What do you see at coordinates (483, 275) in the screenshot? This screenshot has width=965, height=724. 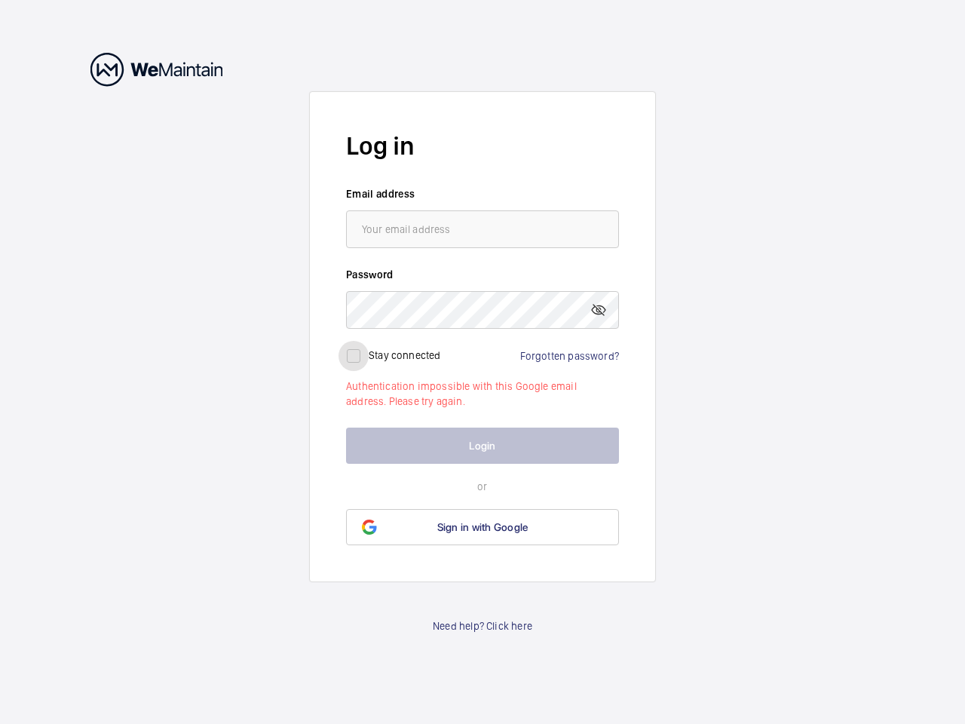 I see `label: Password` at bounding box center [483, 275].